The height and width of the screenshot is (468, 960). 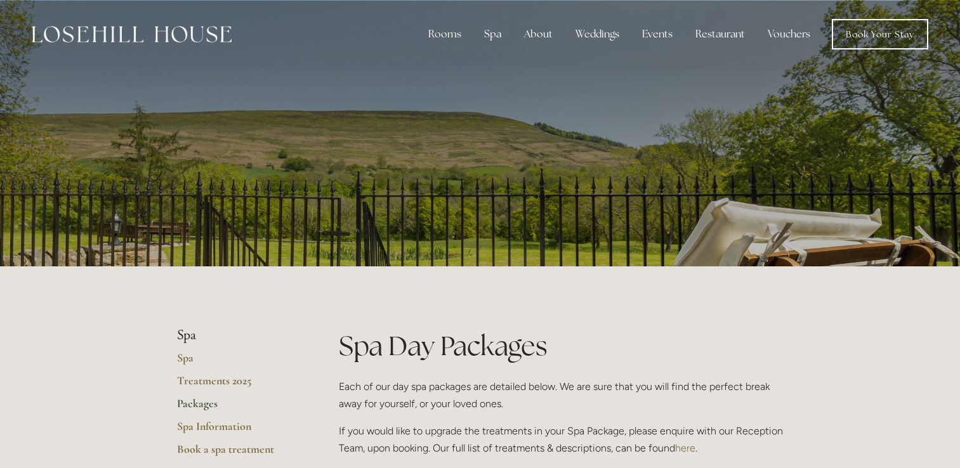 What do you see at coordinates (445, 34) in the screenshot?
I see `div: Rooms` at bounding box center [445, 34].